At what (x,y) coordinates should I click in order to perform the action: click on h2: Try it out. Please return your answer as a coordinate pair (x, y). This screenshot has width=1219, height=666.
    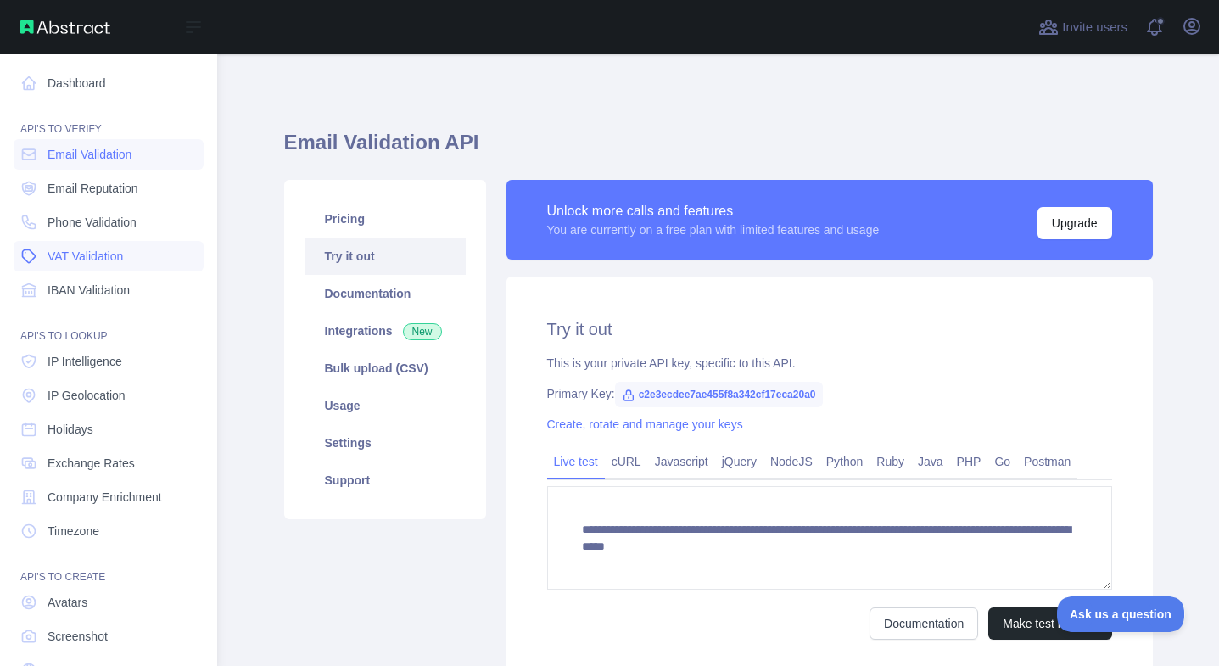
    Looking at the image, I should click on (830, 329).